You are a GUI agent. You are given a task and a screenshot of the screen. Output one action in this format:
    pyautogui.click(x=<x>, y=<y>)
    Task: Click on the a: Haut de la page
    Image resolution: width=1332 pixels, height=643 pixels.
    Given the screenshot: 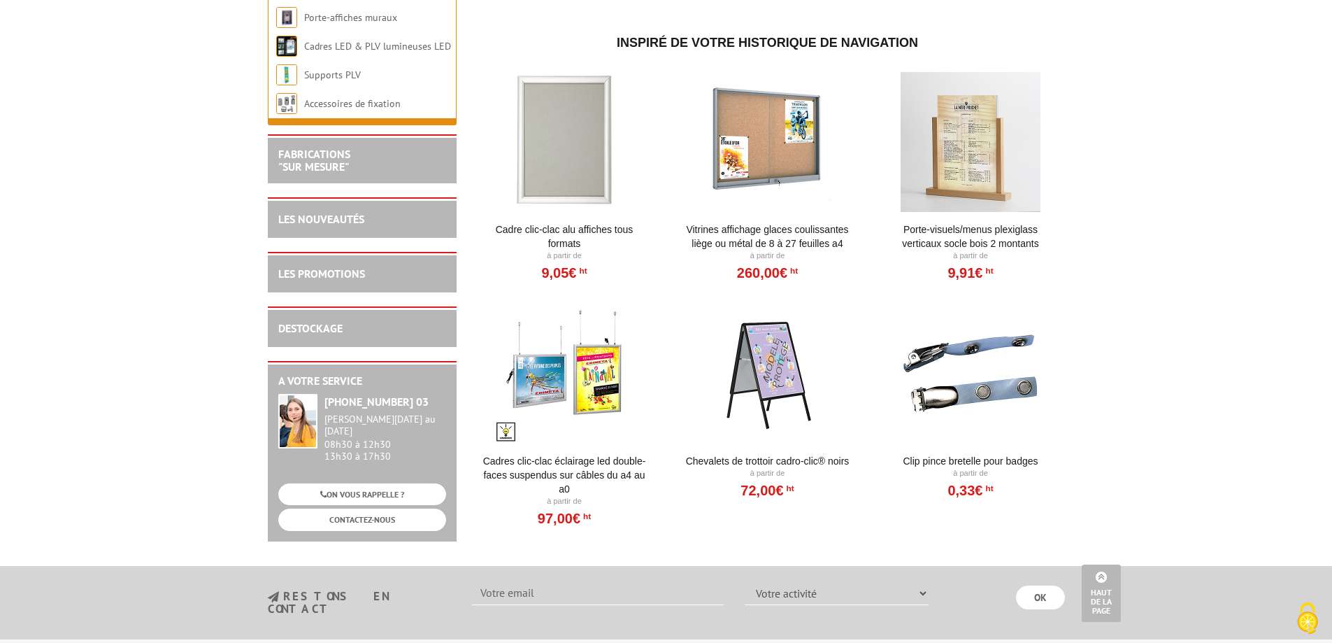 What is the action you would take?
    pyautogui.click(x=1101, y=593)
    